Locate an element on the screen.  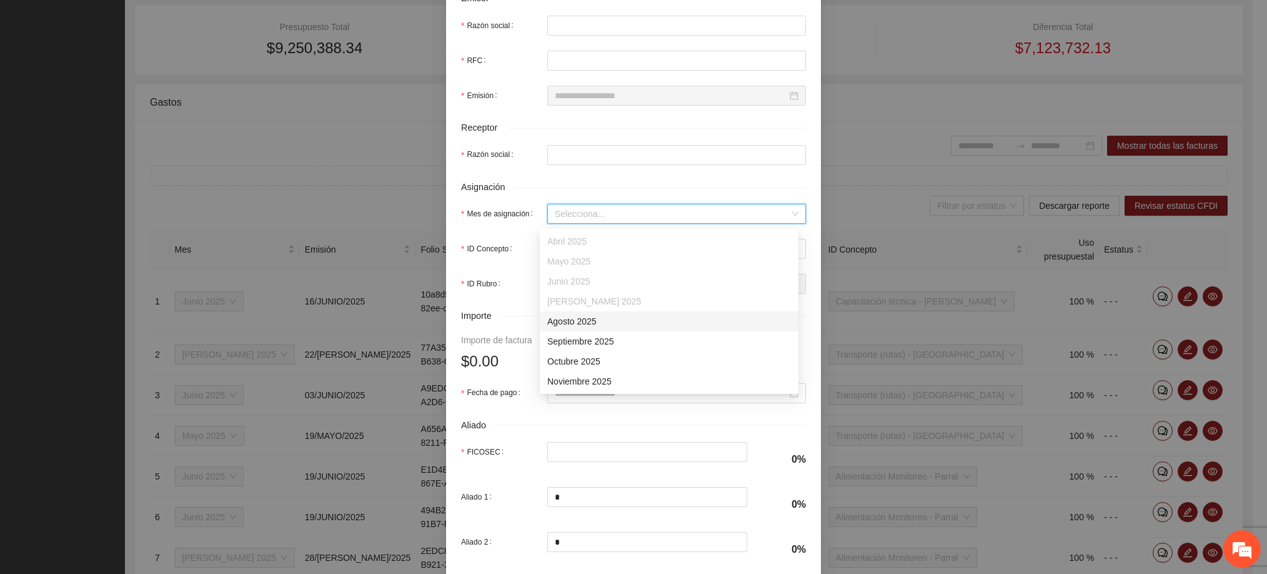
div: Importe de factura is located at coordinates (497, 340).